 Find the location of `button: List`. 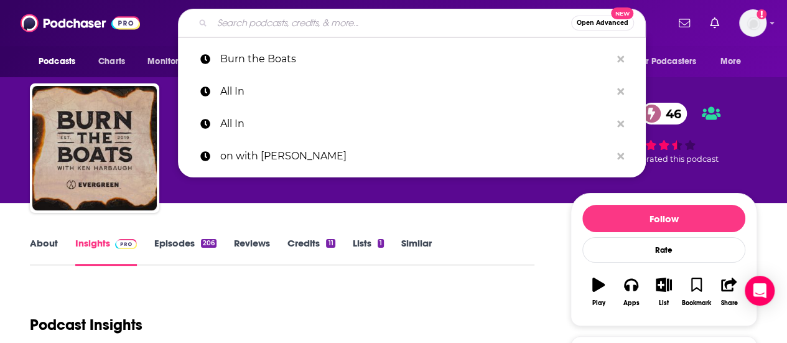

button: List is located at coordinates (664, 292).